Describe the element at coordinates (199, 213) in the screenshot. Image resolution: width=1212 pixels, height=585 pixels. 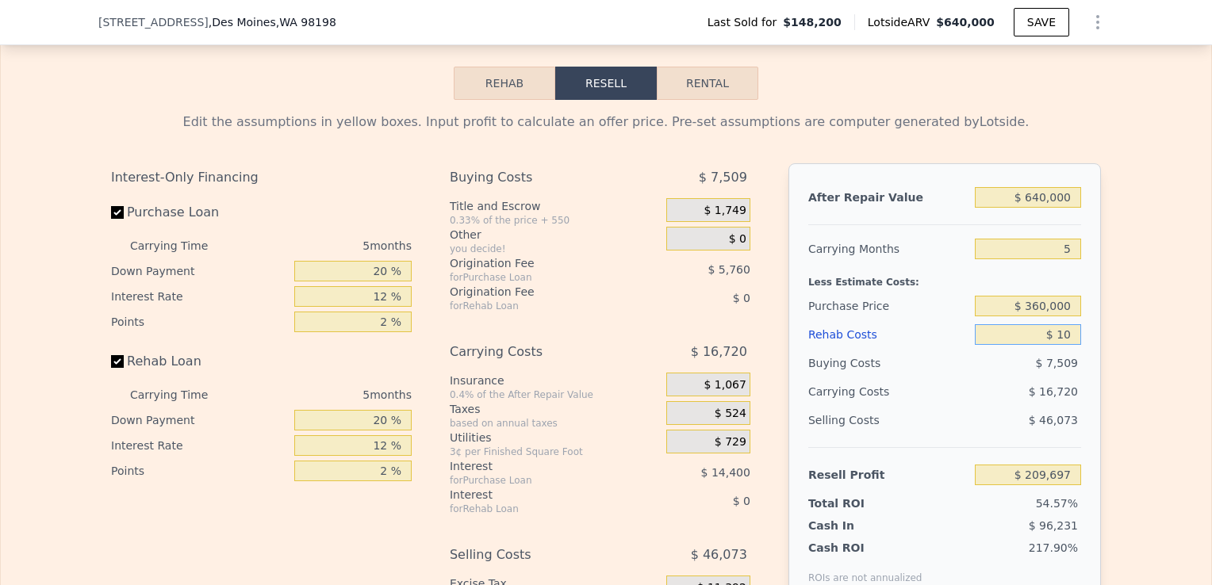
I see `label: Purchase Loan` at that location.